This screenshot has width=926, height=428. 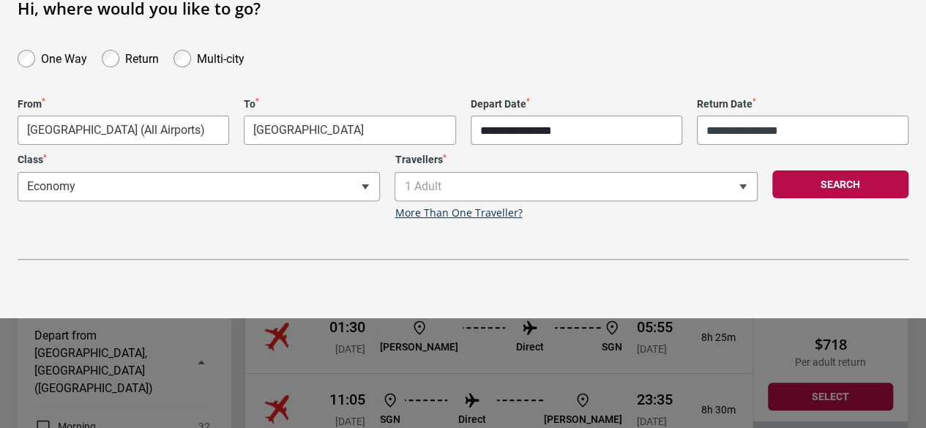 What do you see at coordinates (142, 57) in the screenshot?
I see `label: Return` at bounding box center [142, 57].